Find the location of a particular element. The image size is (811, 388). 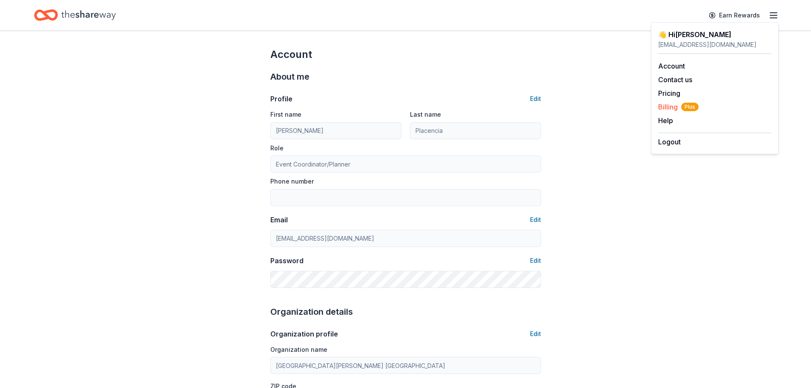

div: Account is located at coordinates (406, 54).